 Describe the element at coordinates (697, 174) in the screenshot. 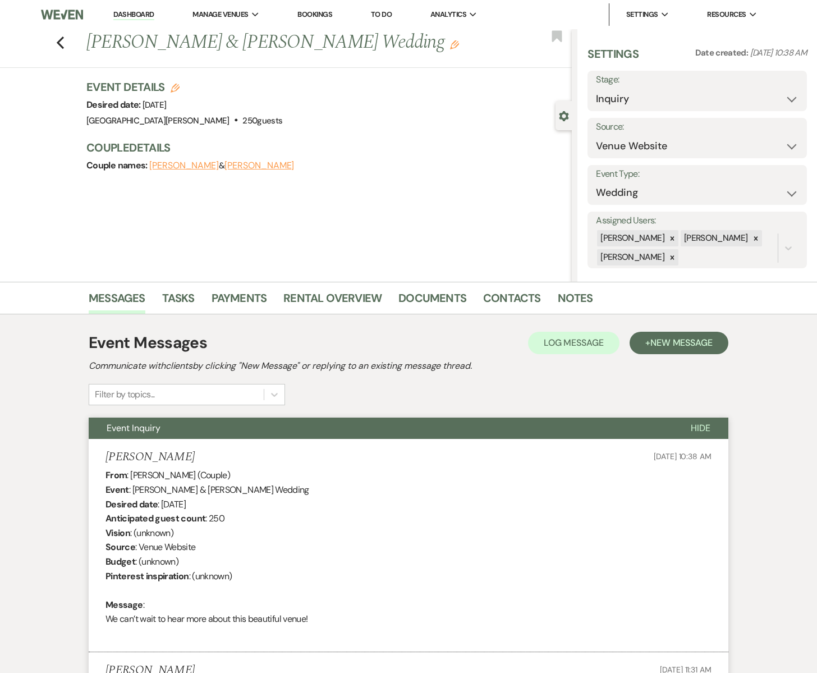

I see `label: Event Type:` at that location.